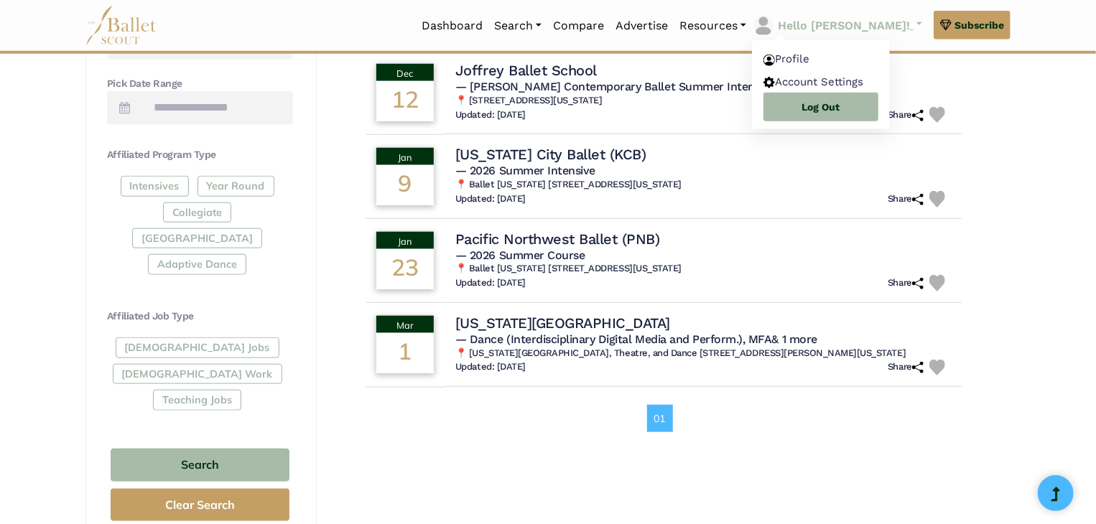 The width and height of the screenshot is (1096, 524). I want to click on a: Subscribe, so click(971, 25).